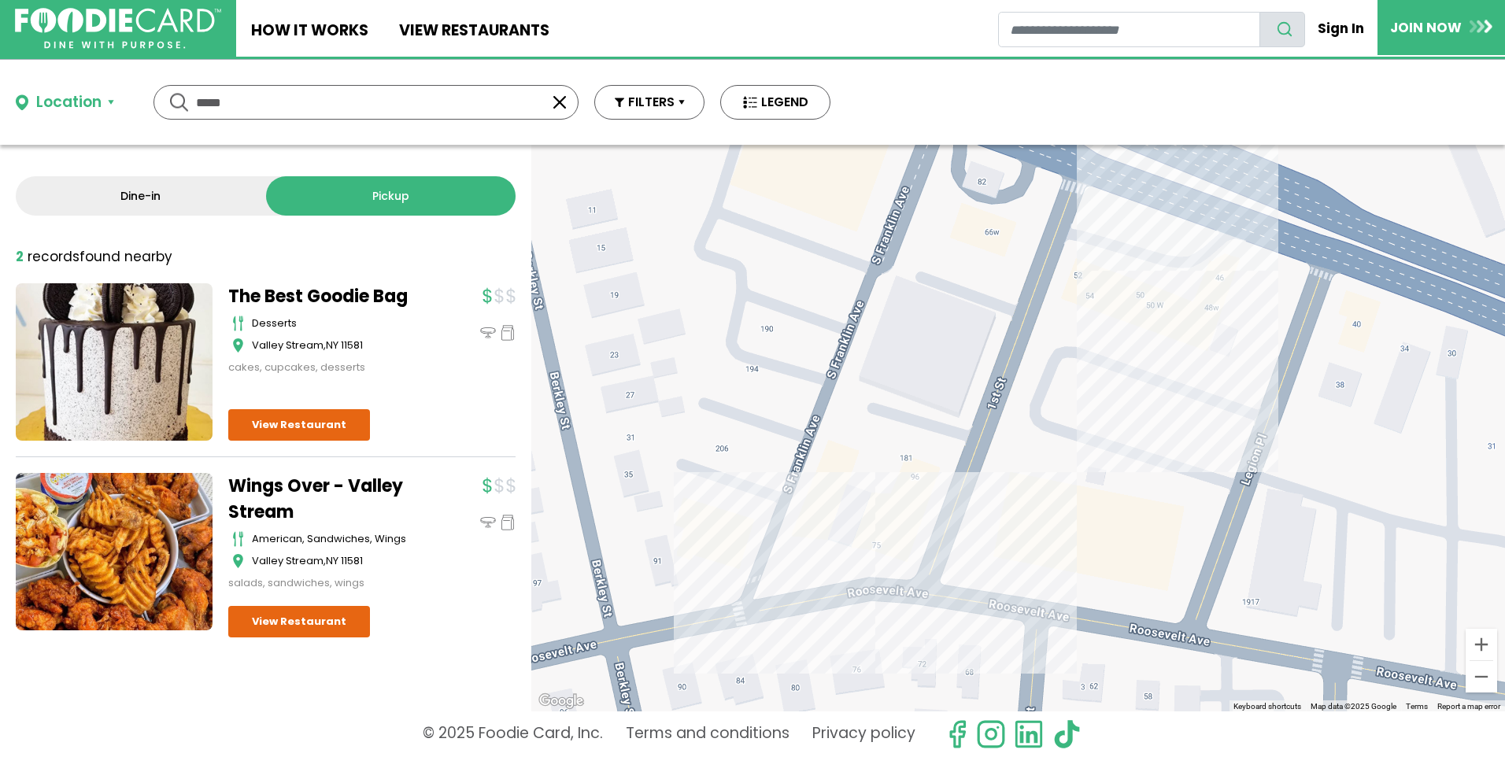 The width and height of the screenshot is (1505, 757). I want to click on p: © 2025 Foodie Card, Inc., so click(512, 734).